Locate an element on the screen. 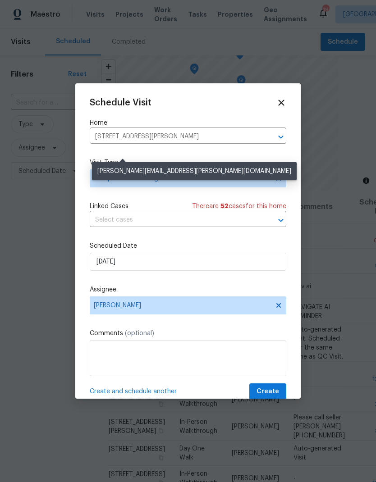  button: Create is located at coordinates (268, 391).